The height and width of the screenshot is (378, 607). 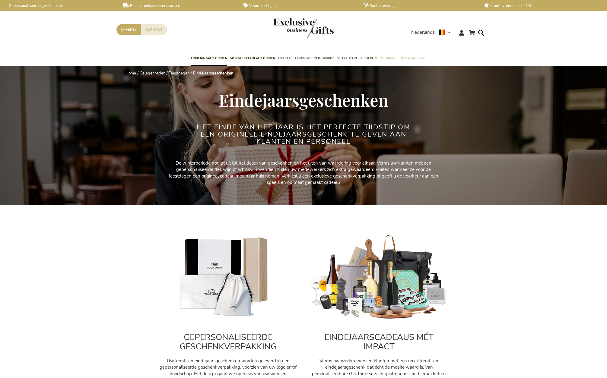 What do you see at coordinates (357, 58) in the screenshot?
I see `span: Select Keuze Cadeaubon` at bounding box center [357, 58].